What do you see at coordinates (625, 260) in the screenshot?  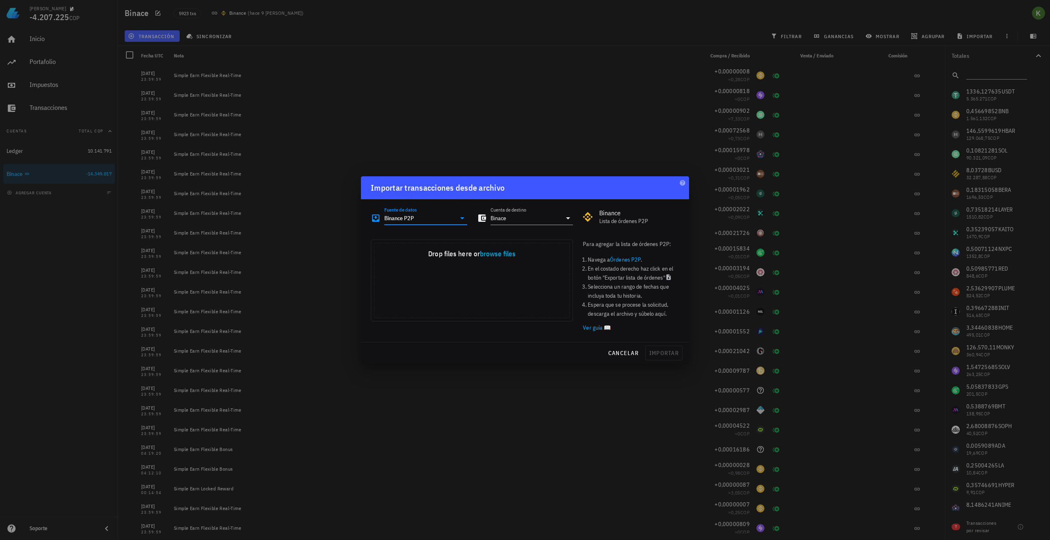 I see `a: Órdenes P2P` at bounding box center [625, 260].